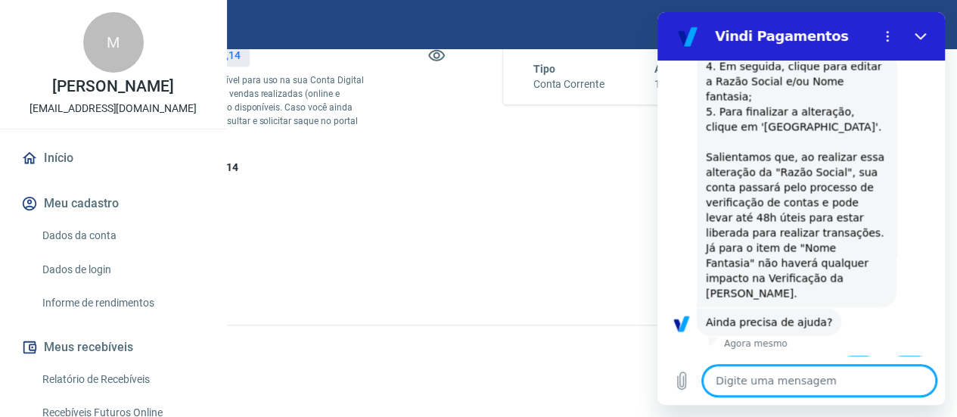  I want to click on h6: 1004, so click(674, 84).